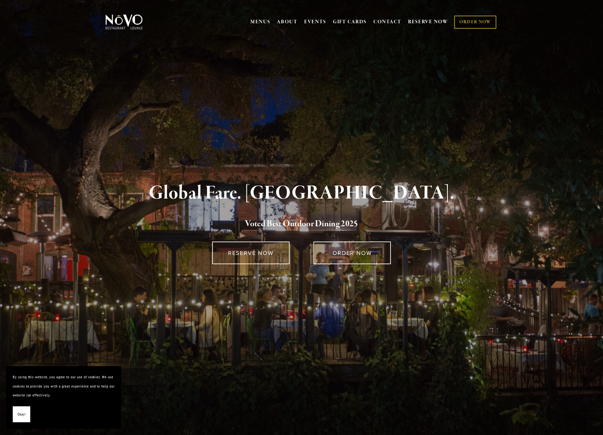 The width and height of the screenshot is (603, 435). What do you see at coordinates (315, 22) in the screenshot?
I see `a: EVENTS` at bounding box center [315, 22].